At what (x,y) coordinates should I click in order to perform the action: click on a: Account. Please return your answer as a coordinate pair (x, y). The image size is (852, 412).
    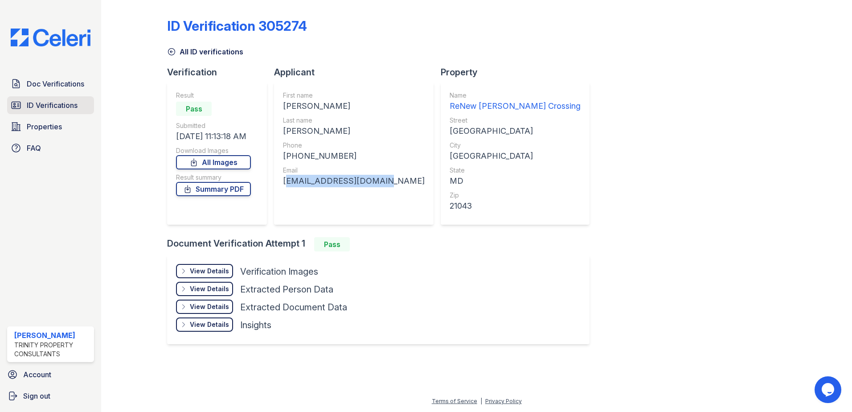
    Looking at the image, I should click on (50, 374).